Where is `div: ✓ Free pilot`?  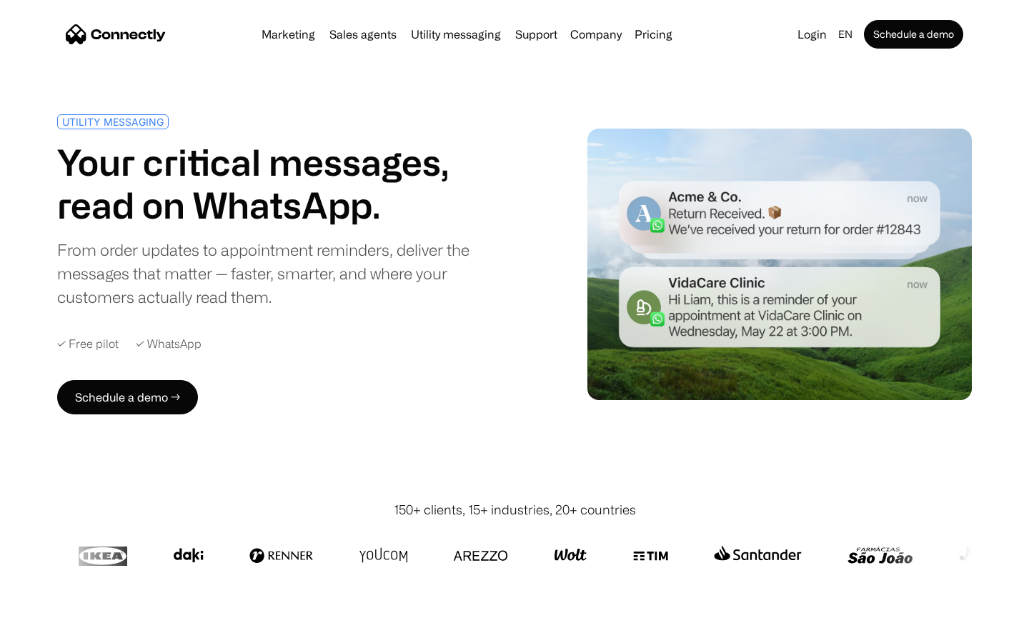
div: ✓ Free pilot is located at coordinates (88, 344).